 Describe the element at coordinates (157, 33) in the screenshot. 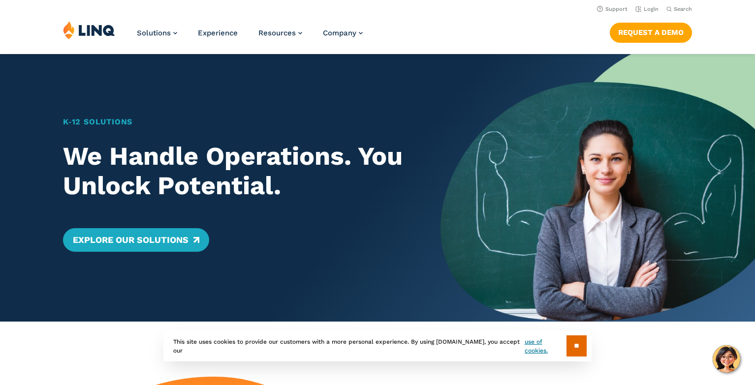

I see `a: Solutions` at that location.